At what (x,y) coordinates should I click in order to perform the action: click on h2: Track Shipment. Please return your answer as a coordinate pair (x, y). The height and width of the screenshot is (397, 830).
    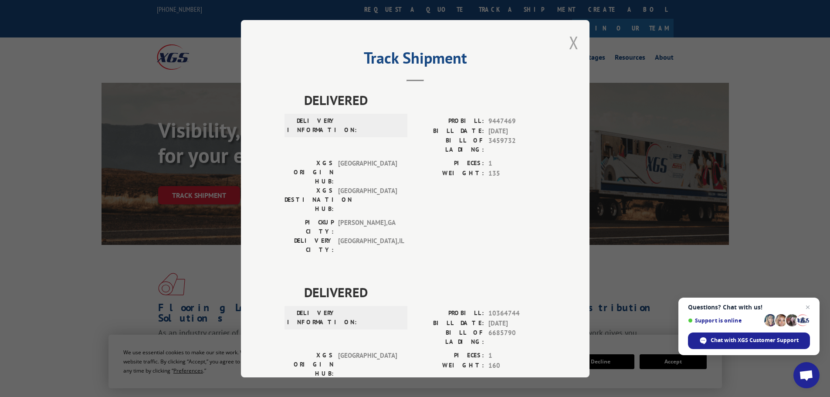
    Looking at the image, I should click on (415, 60).